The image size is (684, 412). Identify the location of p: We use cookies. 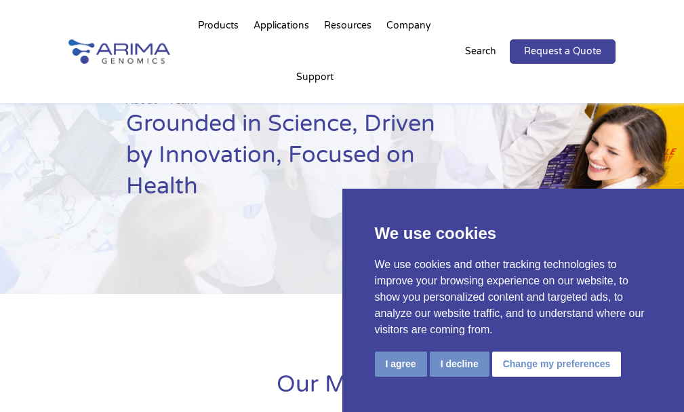
(513, 233).